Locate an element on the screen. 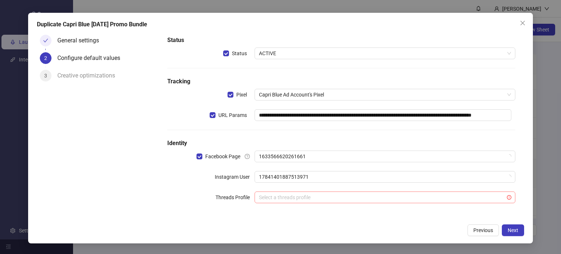  span: check is located at coordinates (46, 41).